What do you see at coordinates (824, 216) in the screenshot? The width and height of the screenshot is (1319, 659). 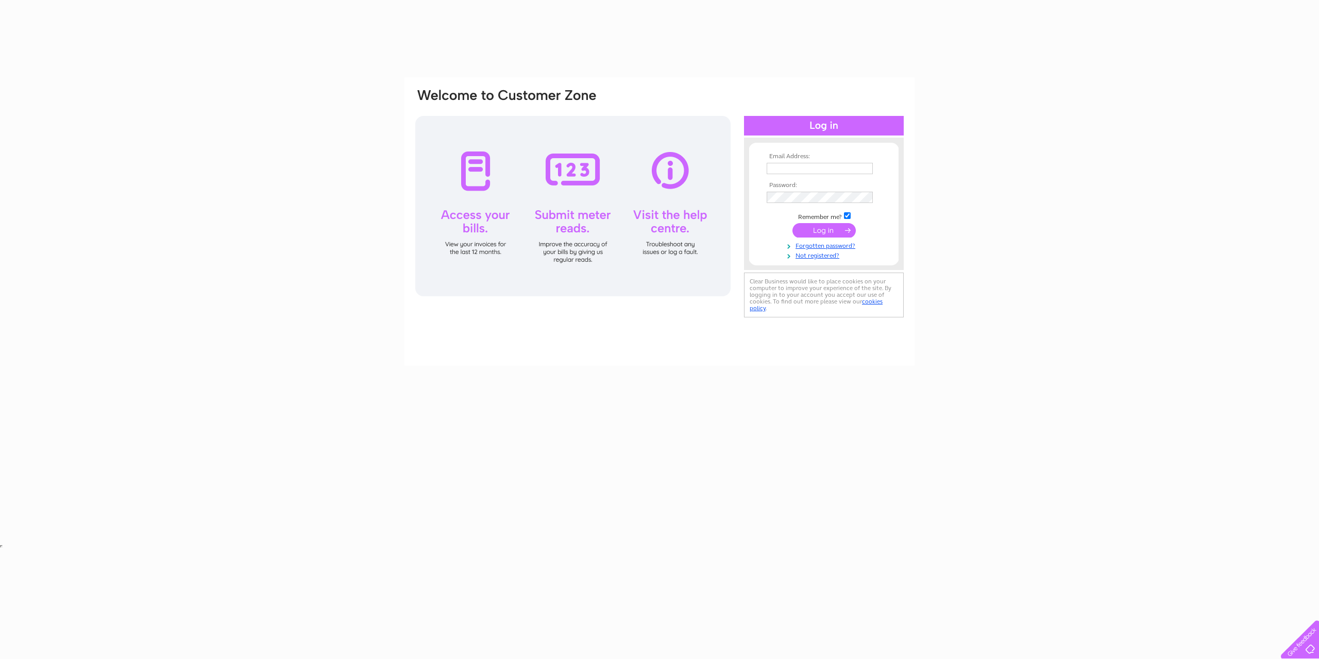 I see `td: Remember me?` at bounding box center [824, 216].